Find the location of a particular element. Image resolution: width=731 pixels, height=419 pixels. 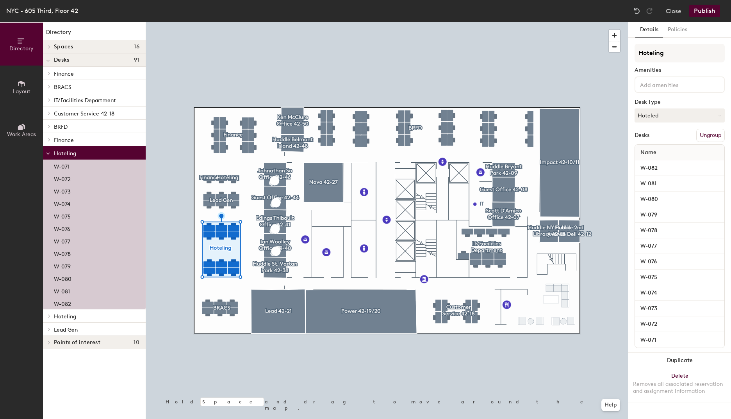

button: Policies is located at coordinates (677, 30).